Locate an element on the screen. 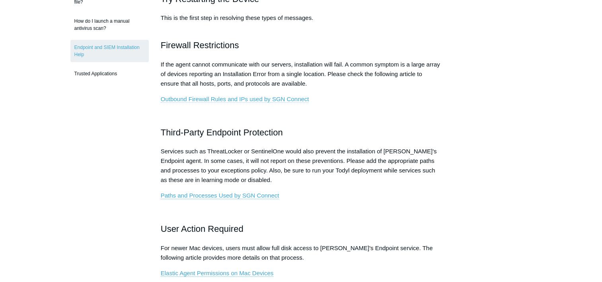 The height and width of the screenshot is (282, 602). a: Trusted Applications is located at coordinates (109, 74).